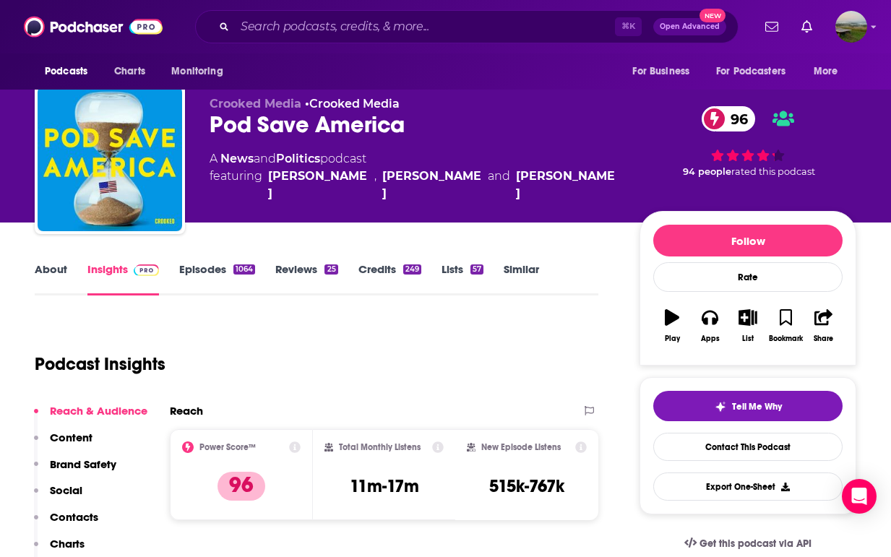 The width and height of the screenshot is (891, 557). Describe the element at coordinates (354, 103) in the screenshot. I see `a: Crooked Media` at that location.